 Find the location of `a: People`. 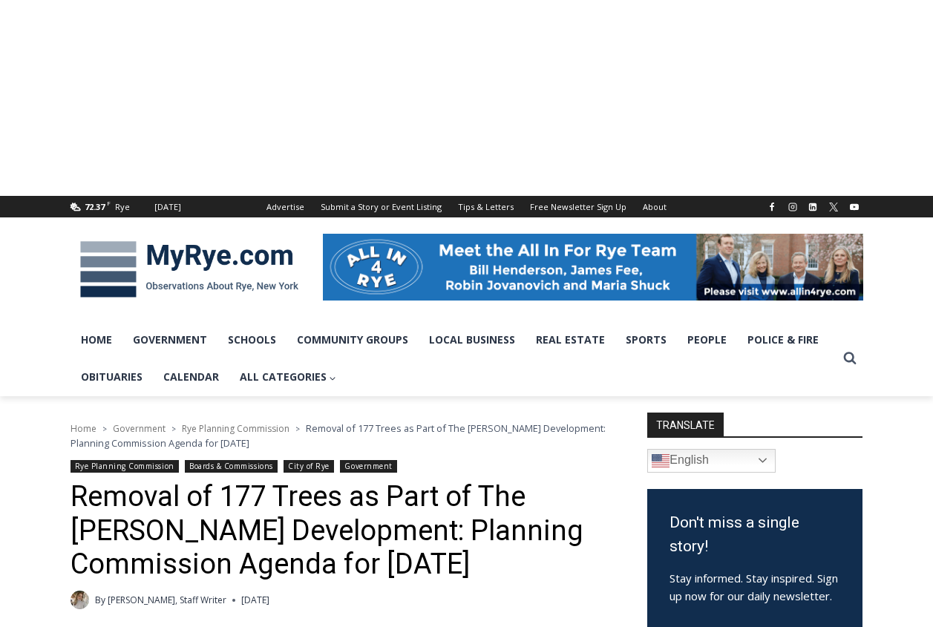

a: People is located at coordinates (706, 340).